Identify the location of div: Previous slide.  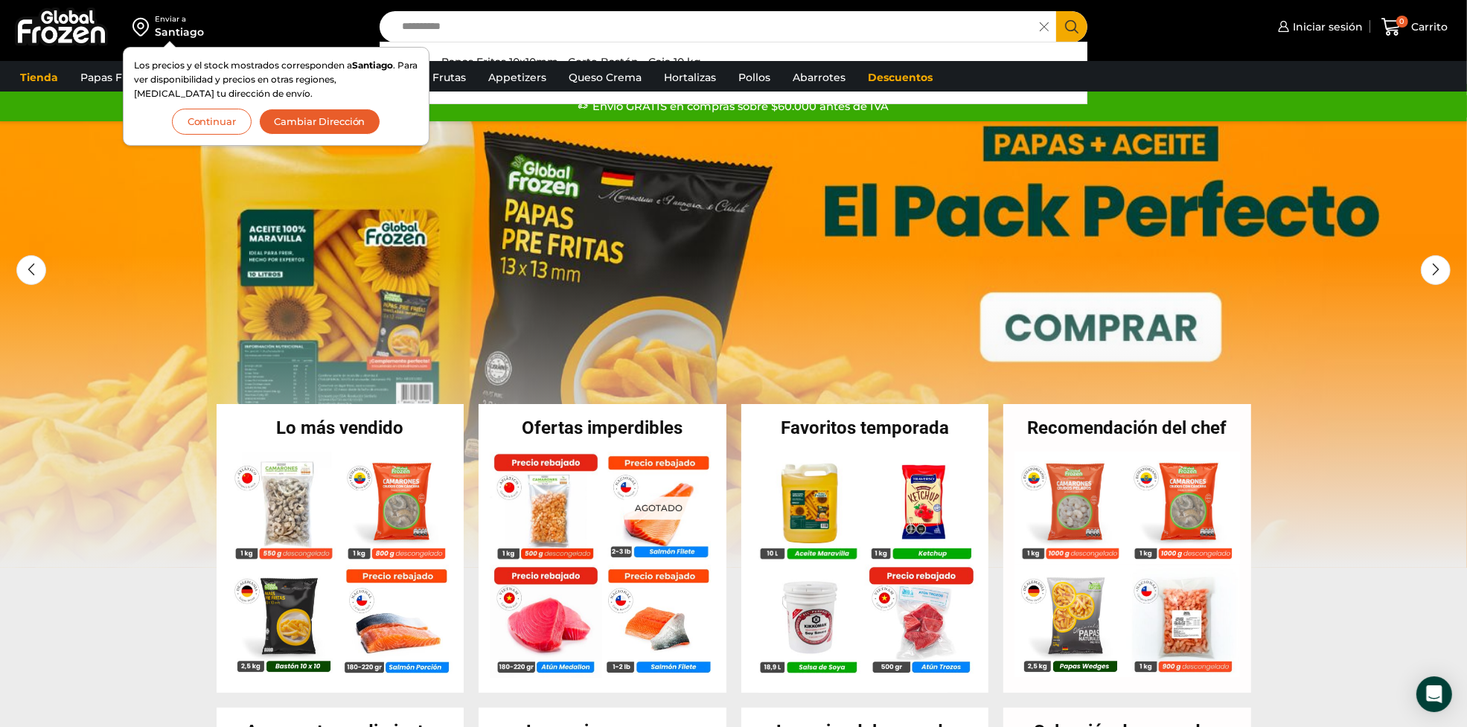
(31, 270).